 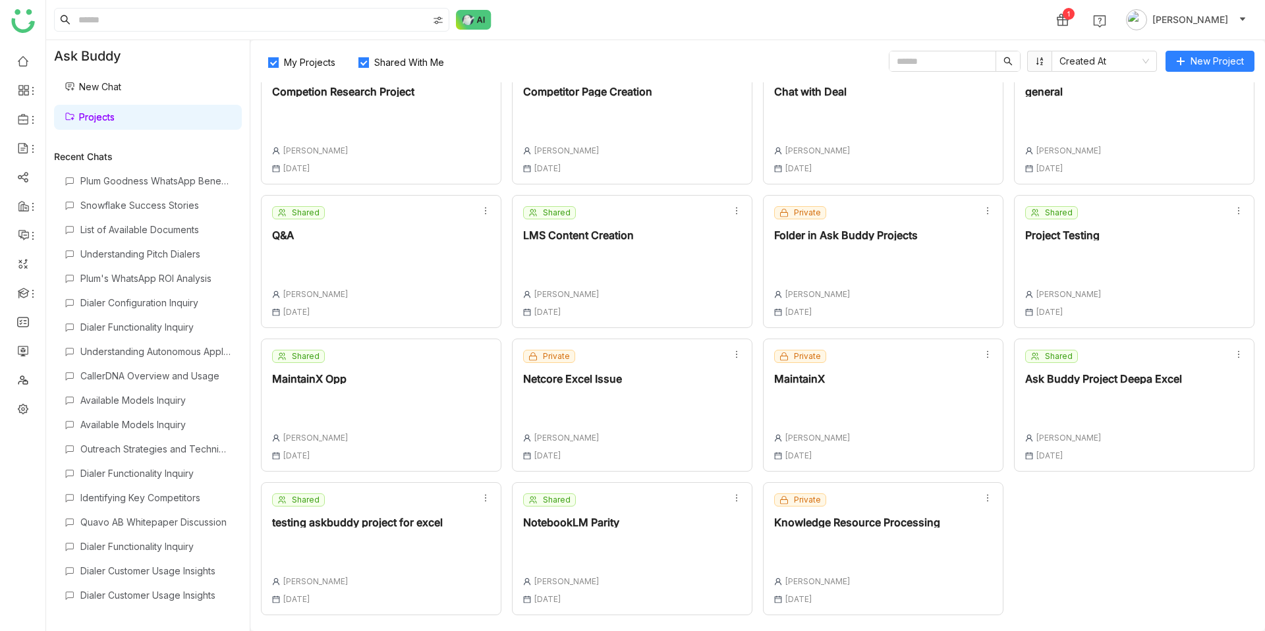 I want to click on div: MaintainX Opp, so click(x=310, y=379).